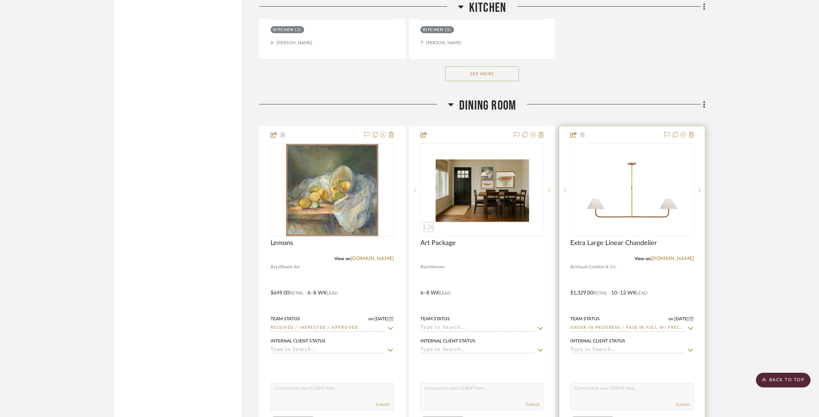 The height and width of the screenshot is (417, 819). Describe the element at coordinates (632, 190) in the screenshot. I see `img: Extra Large Linear Chandelier` at that location.